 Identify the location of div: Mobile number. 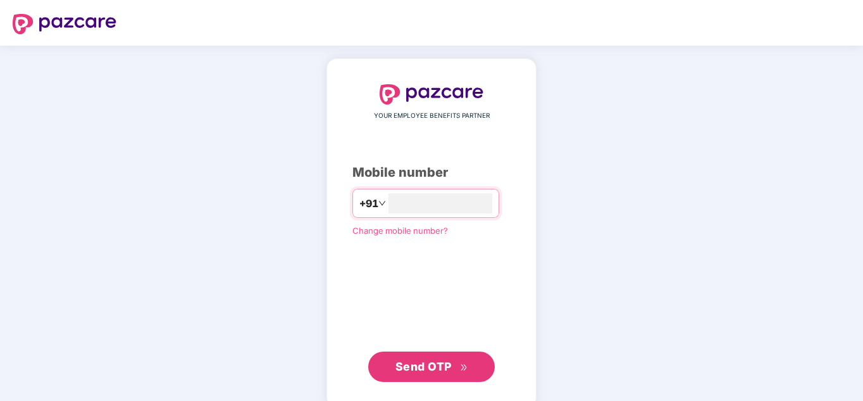
(432, 172).